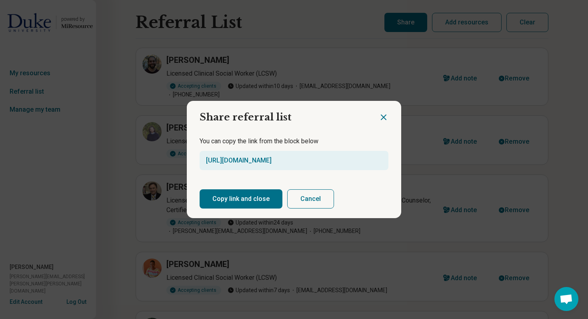 The image size is (588, 319). Describe the element at coordinates (310, 199) in the screenshot. I see `button: Cancel` at that location.